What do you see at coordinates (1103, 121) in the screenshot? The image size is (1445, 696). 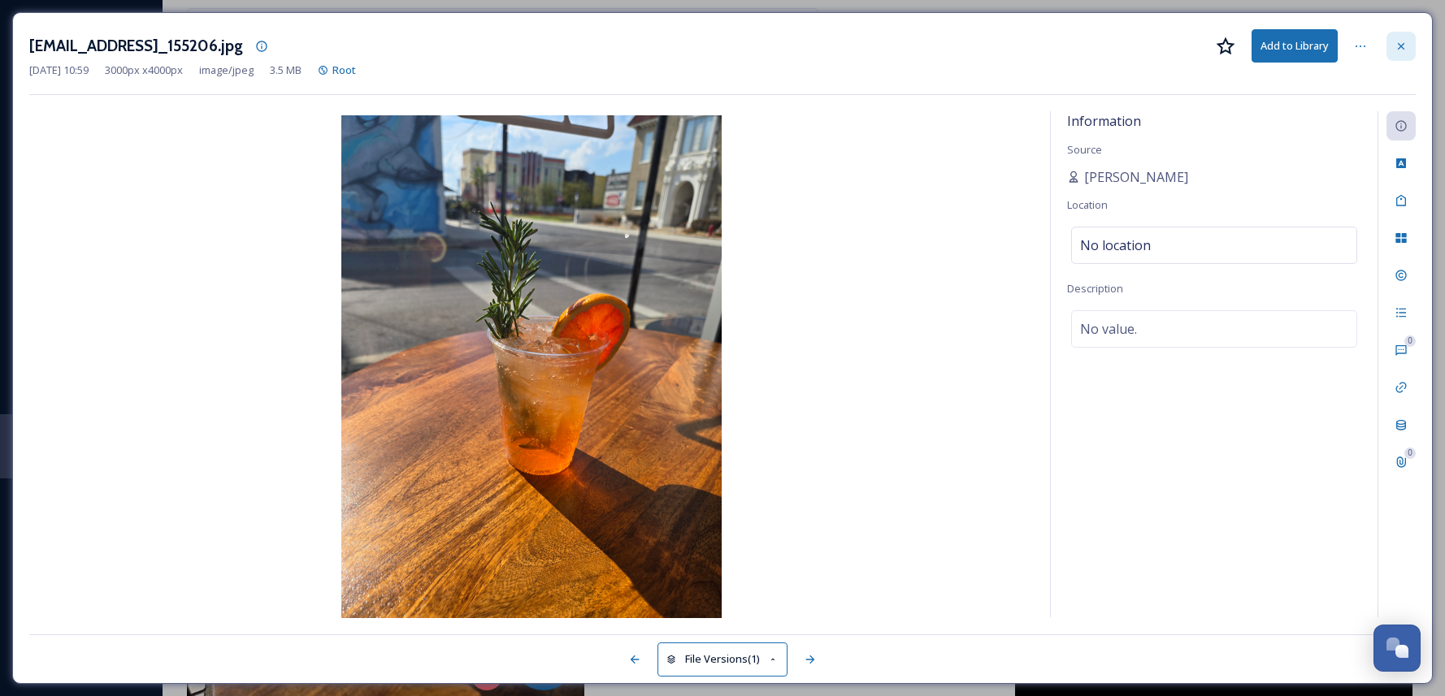 I see `span: Information` at bounding box center [1103, 121].